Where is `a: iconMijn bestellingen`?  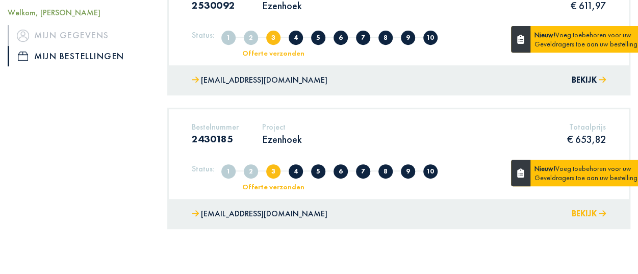 a: iconMijn bestellingen is located at coordinates (80, 56).